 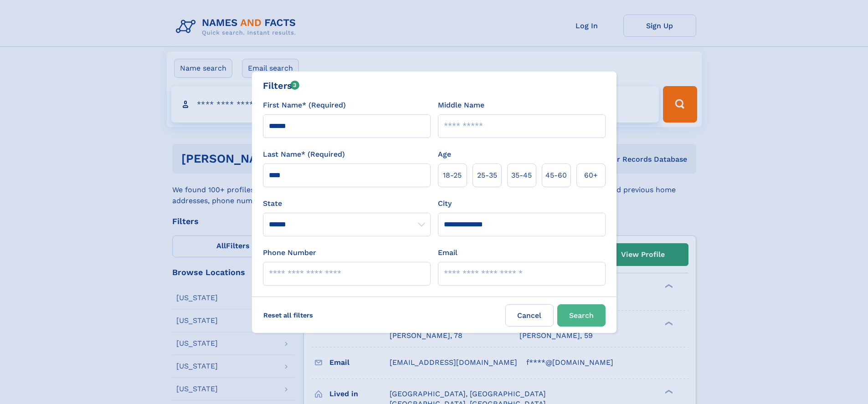 What do you see at coordinates (444, 154) in the screenshot?
I see `label: Age` at bounding box center [444, 154].